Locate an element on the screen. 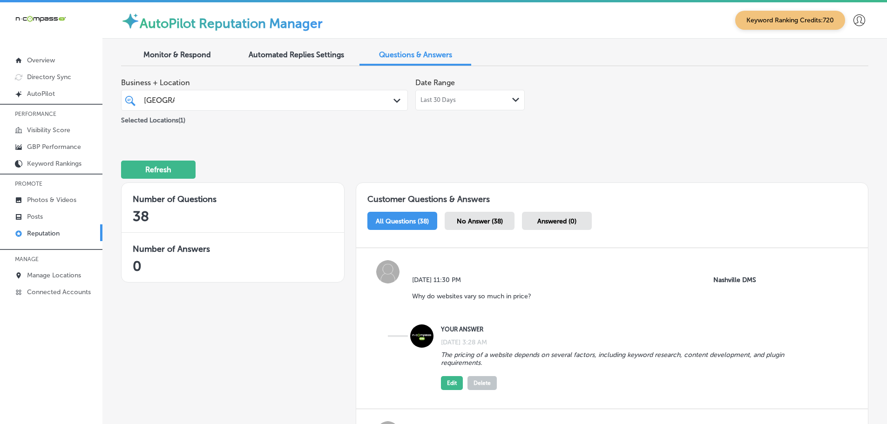 The height and width of the screenshot is (424, 887). span: Business + Location is located at coordinates (264, 82).